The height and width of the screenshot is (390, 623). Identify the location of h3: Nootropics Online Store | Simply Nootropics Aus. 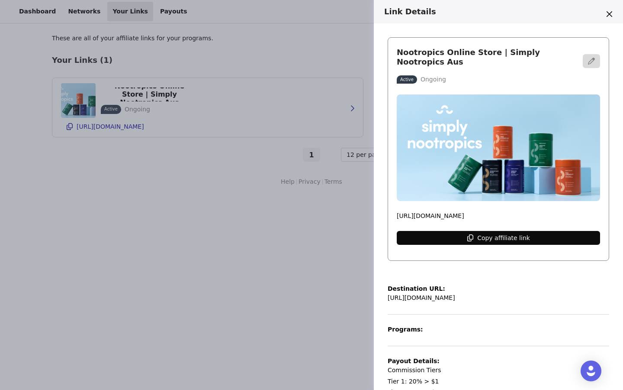
(487, 57).